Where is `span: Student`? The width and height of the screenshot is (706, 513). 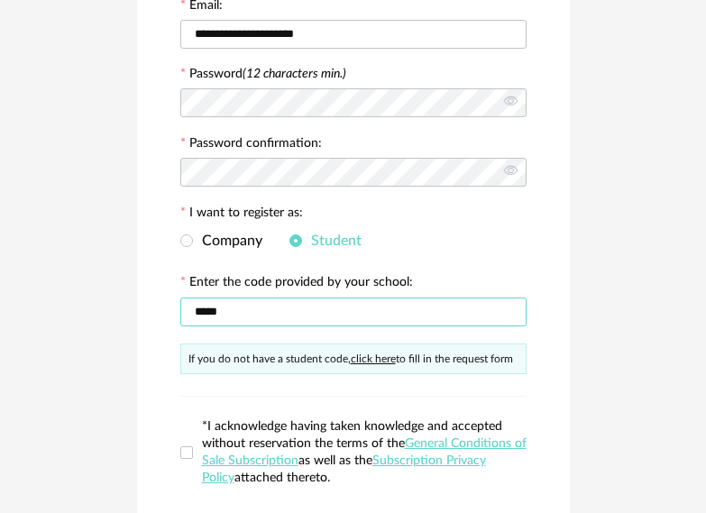 span: Student is located at coordinates (332, 241).